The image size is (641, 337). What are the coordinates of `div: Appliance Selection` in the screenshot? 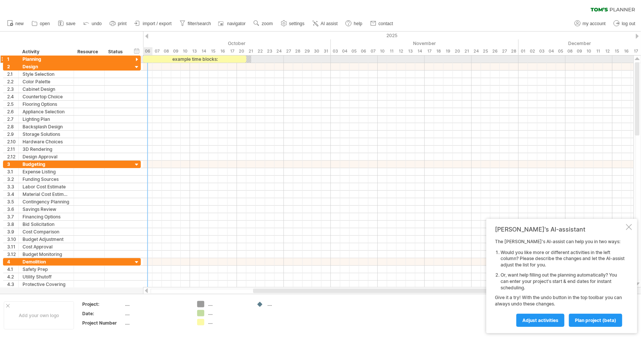 It's located at (46, 112).